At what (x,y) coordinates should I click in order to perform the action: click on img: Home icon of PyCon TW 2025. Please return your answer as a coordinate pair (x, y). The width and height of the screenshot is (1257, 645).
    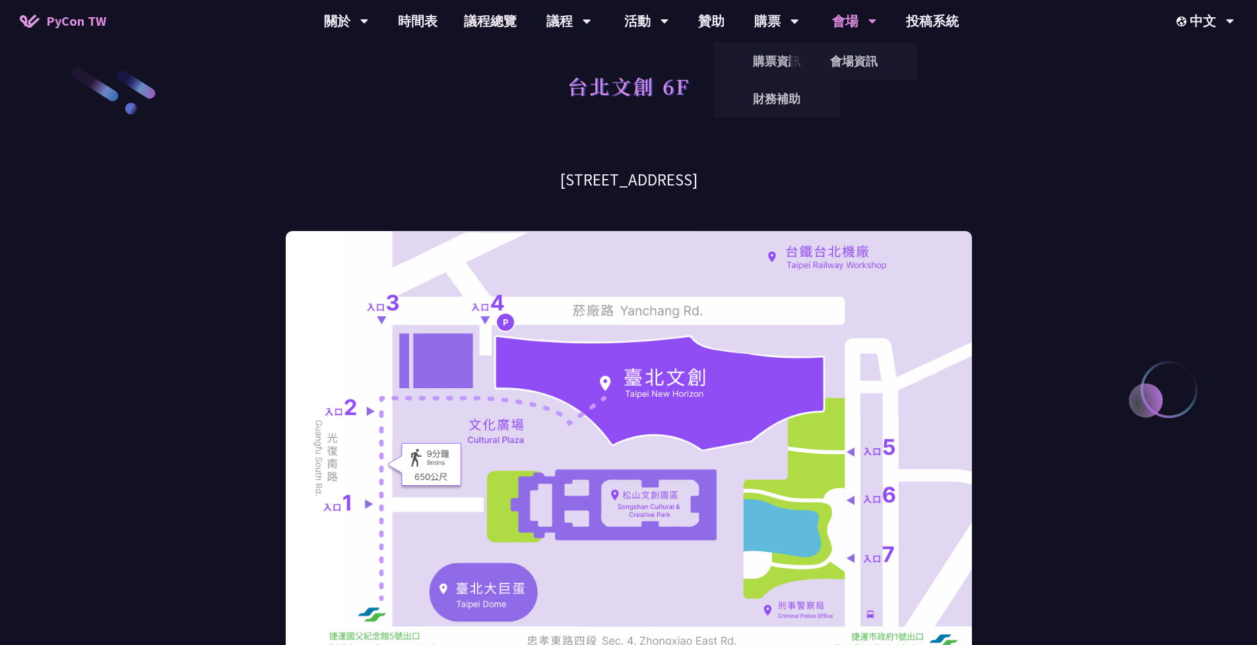
    Looking at the image, I should click on (30, 21).